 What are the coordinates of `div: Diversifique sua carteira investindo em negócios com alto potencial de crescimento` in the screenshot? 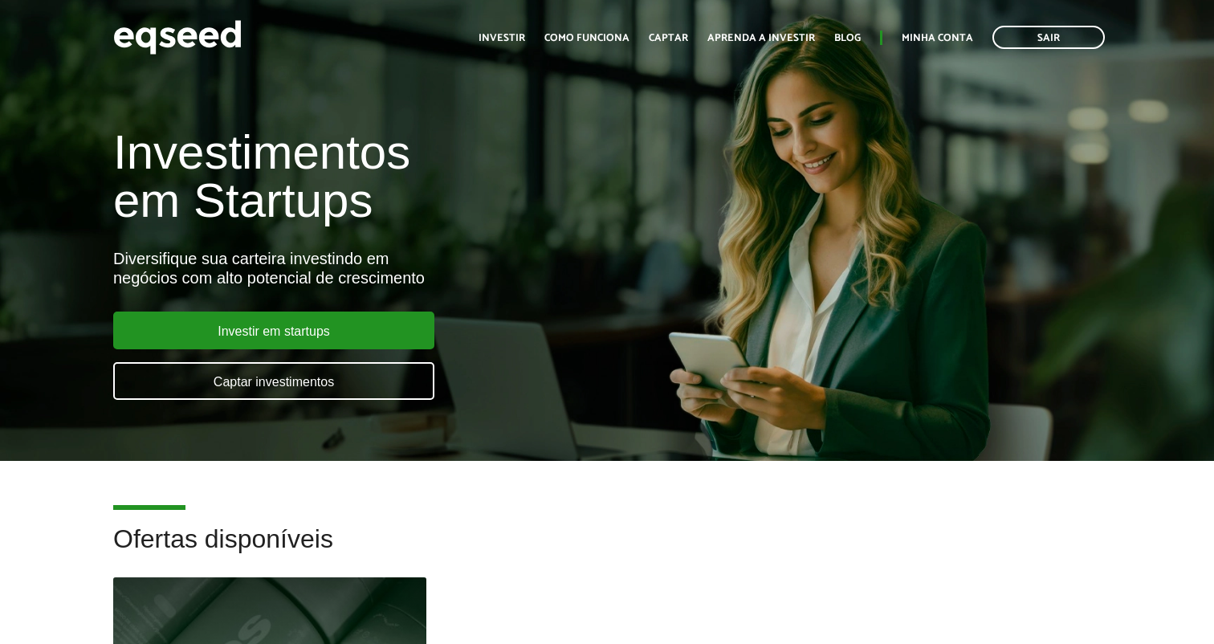 It's located at (405, 268).